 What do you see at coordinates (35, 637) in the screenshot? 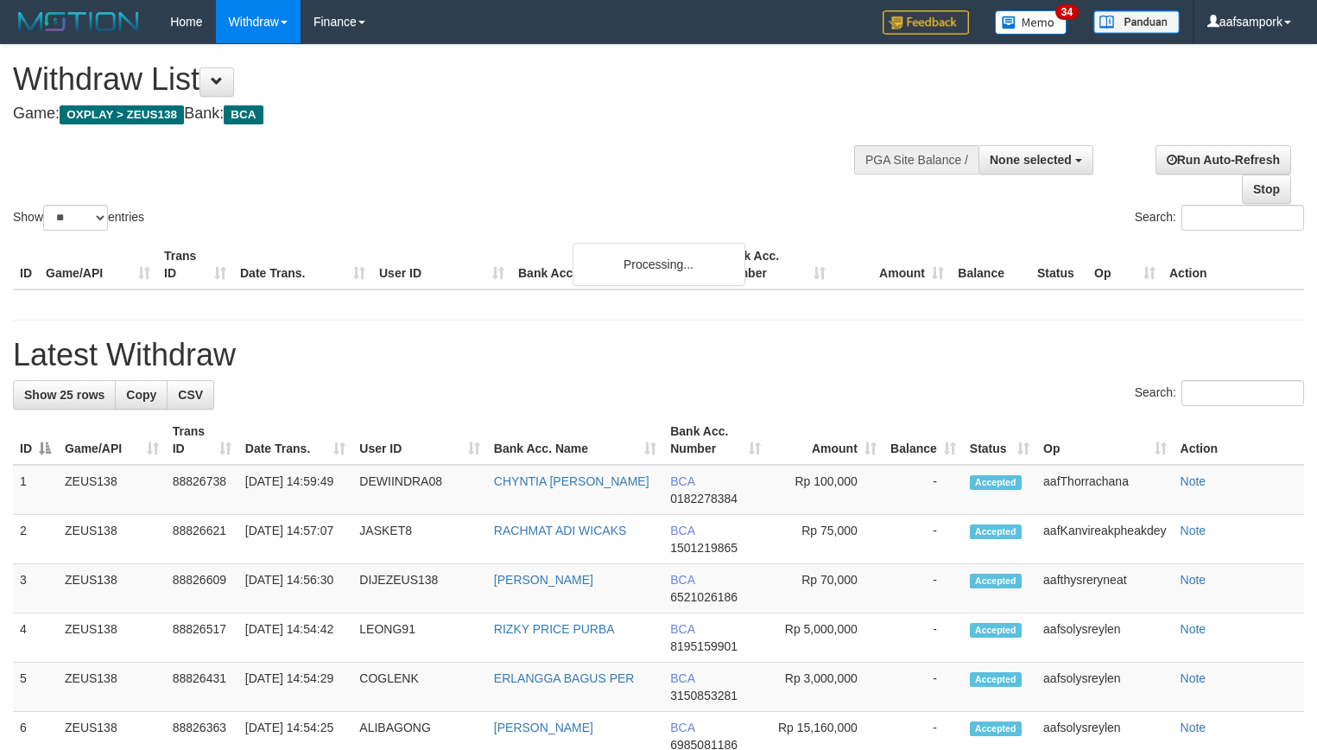
I see `td: 4` at bounding box center [35, 637].